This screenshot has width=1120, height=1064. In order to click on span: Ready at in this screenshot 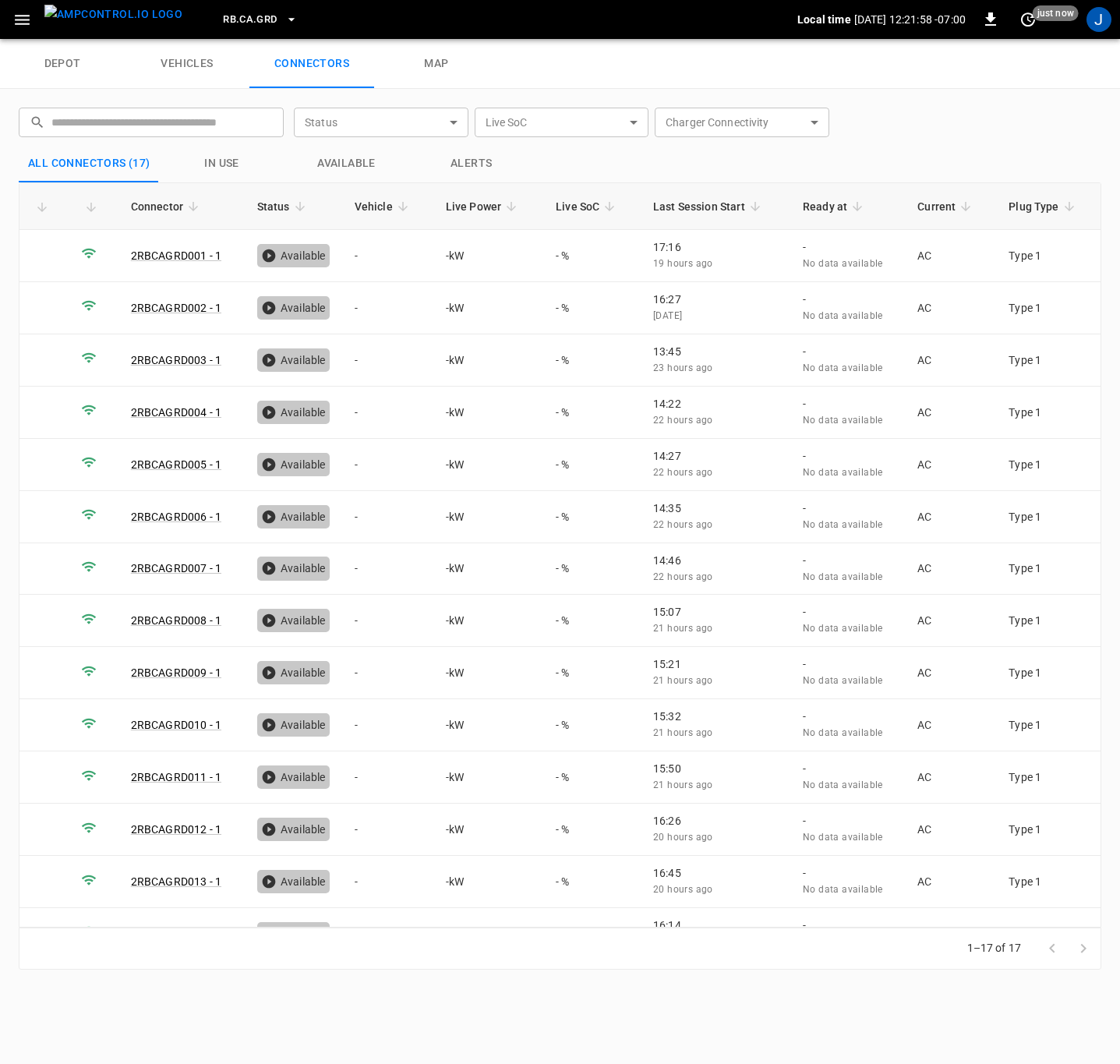, I will do `click(835, 206)`.